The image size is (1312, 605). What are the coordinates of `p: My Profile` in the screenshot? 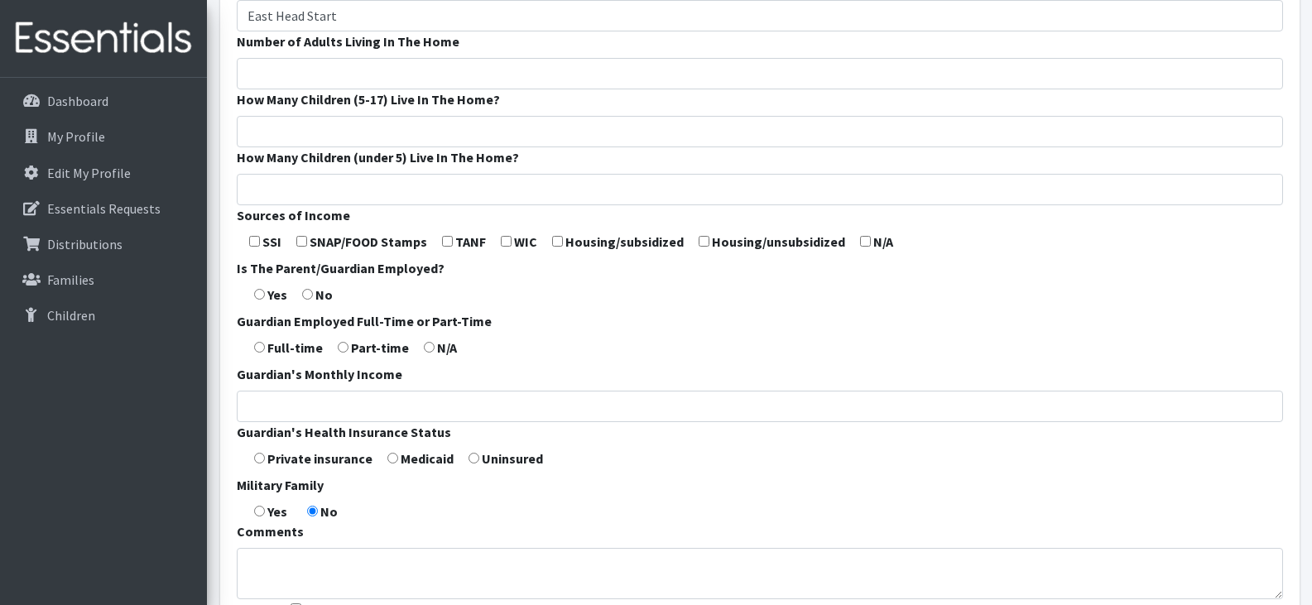 It's located at (76, 137).